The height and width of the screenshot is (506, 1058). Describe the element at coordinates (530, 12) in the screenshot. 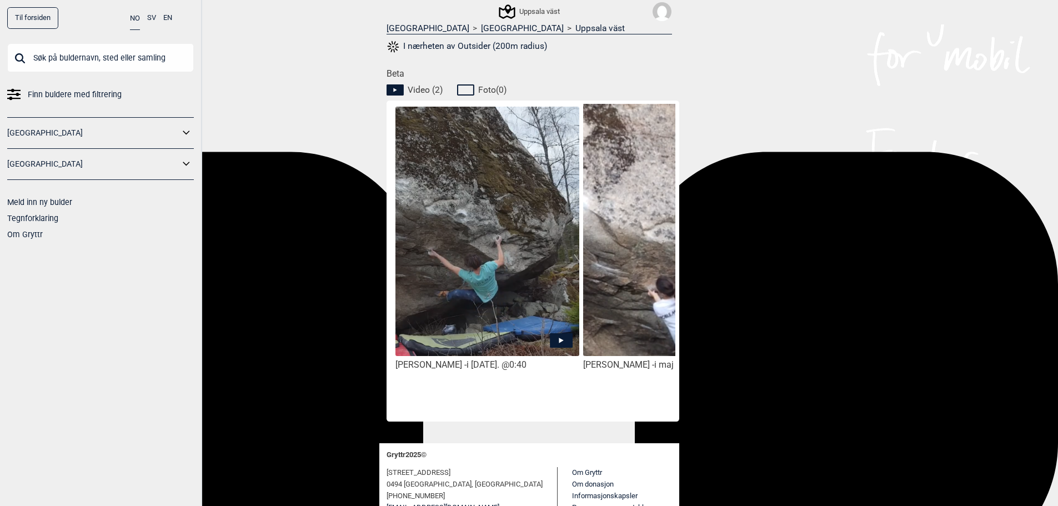

I see `div: Uppsala väst` at that location.